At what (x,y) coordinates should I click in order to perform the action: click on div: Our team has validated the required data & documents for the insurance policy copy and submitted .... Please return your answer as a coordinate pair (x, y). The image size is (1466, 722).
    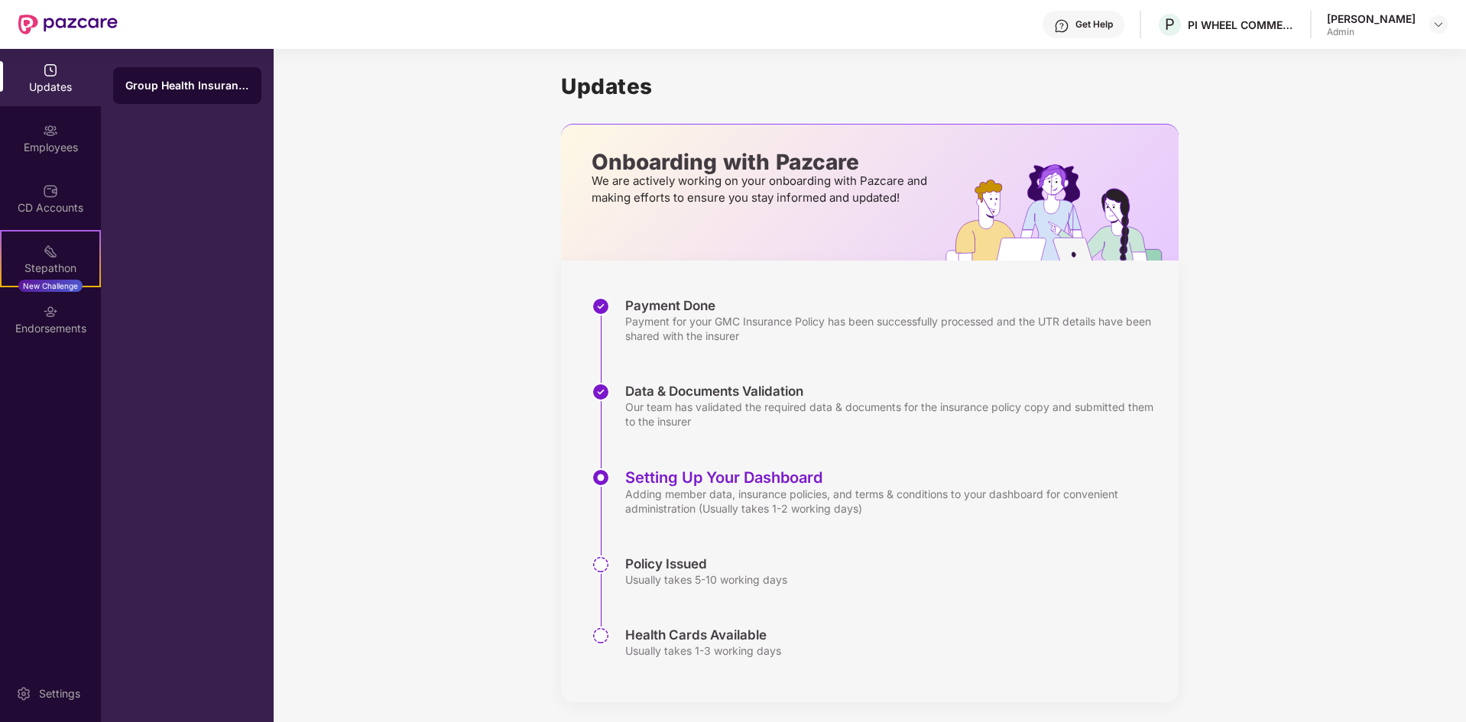
    Looking at the image, I should click on (894, 414).